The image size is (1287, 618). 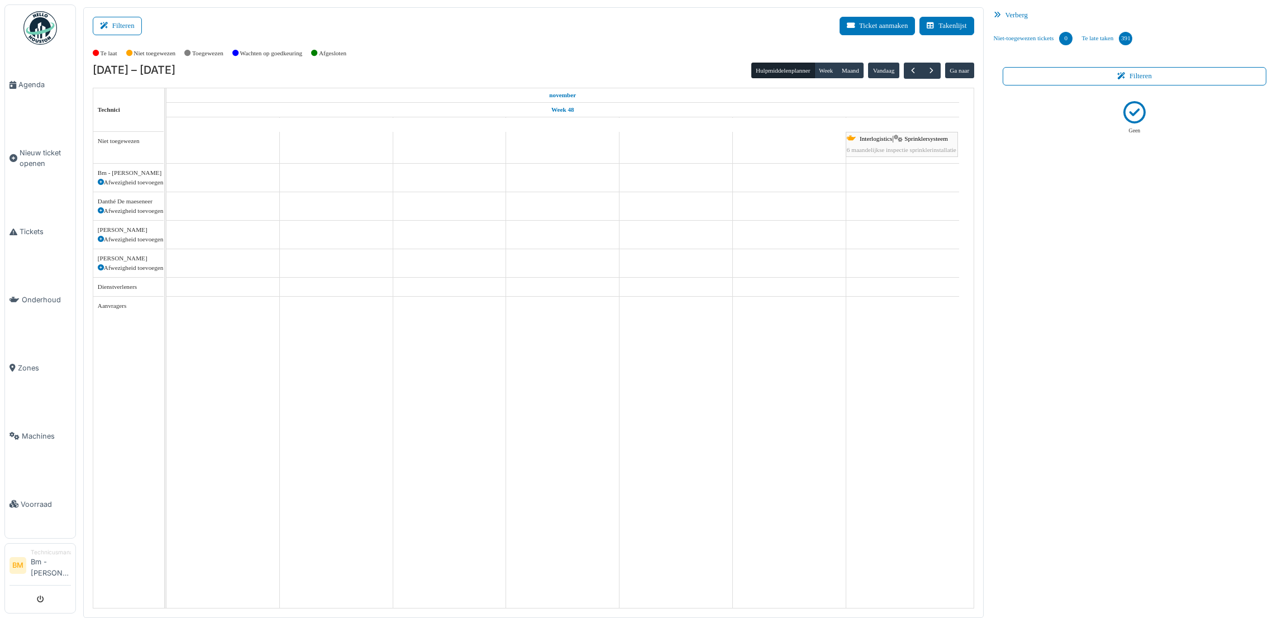 What do you see at coordinates (46, 436) in the screenshot?
I see `span: Machines` at bounding box center [46, 436].